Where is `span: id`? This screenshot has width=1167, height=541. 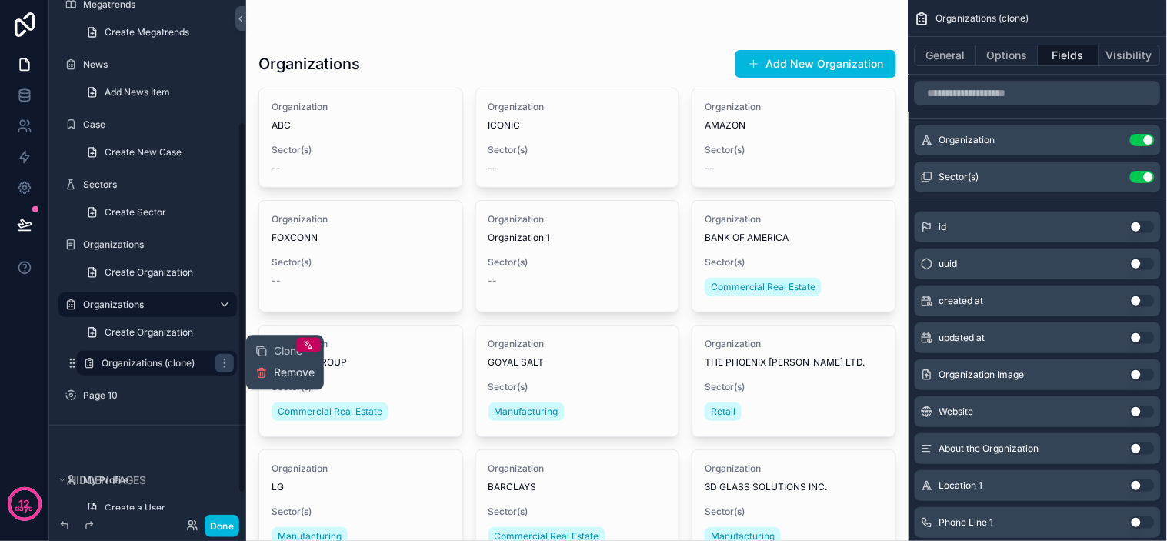 span: id is located at coordinates (943, 227).